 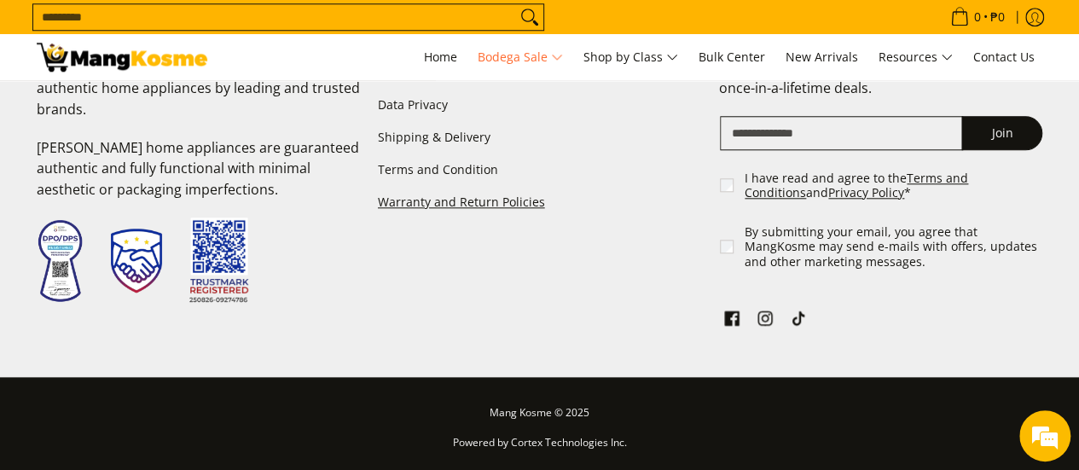 I want to click on a: Contact Us, so click(x=1004, y=57).